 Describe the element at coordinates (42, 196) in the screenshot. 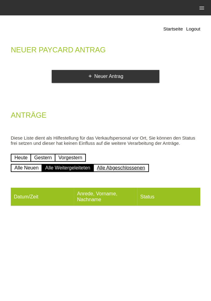

I see `th: Datum/Zeit` at that location.